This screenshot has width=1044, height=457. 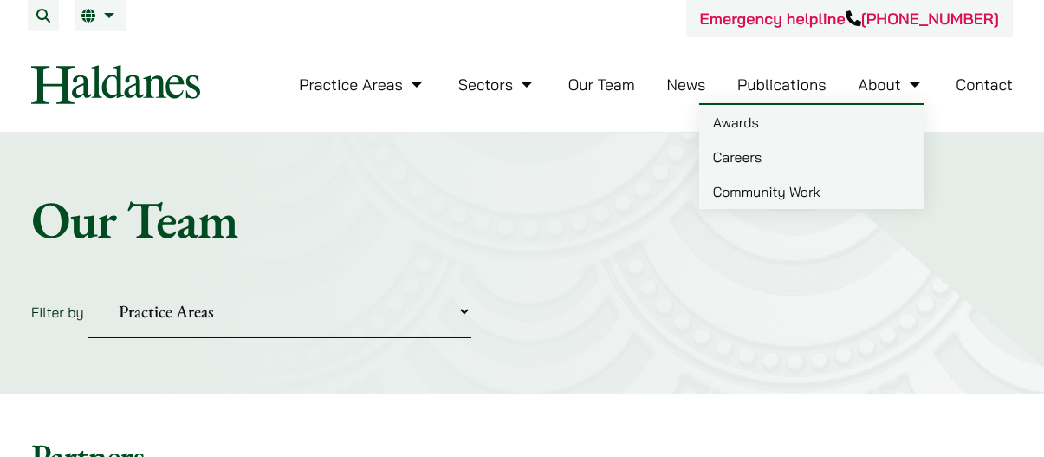 What do you see at coordinates (984, 84) in the screenshot?
I see `a: Contact` at bounding box center [984, 84].